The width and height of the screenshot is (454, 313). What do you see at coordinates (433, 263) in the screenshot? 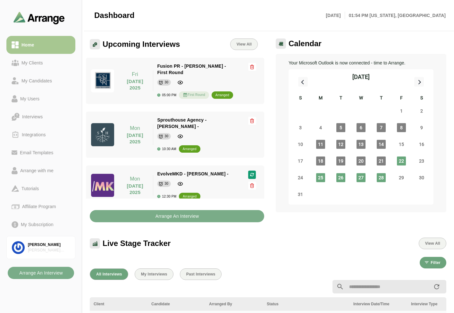
I see `button: Filter` at bounding box center [433, 263].